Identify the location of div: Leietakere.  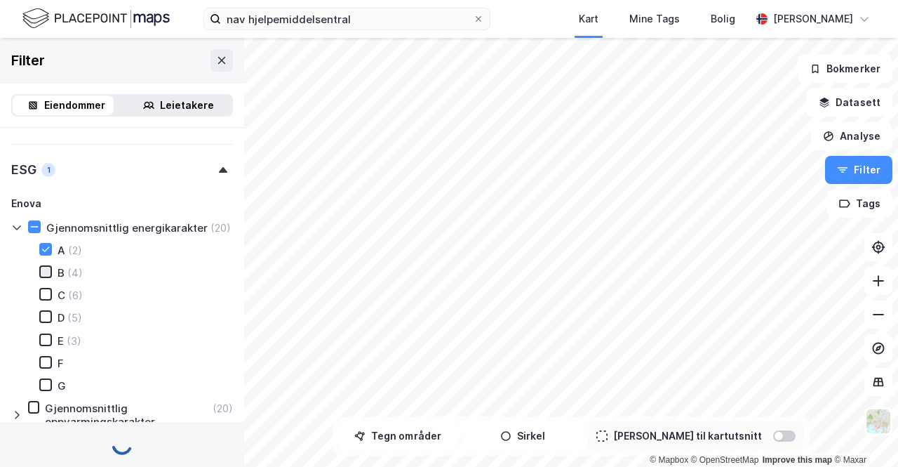
(187, 105).